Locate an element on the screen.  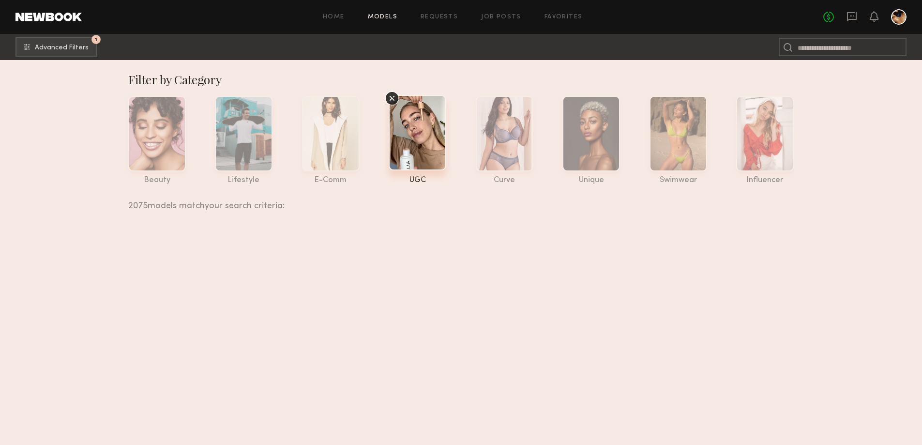
a: Job Posts is located at coordinates (501, 17).